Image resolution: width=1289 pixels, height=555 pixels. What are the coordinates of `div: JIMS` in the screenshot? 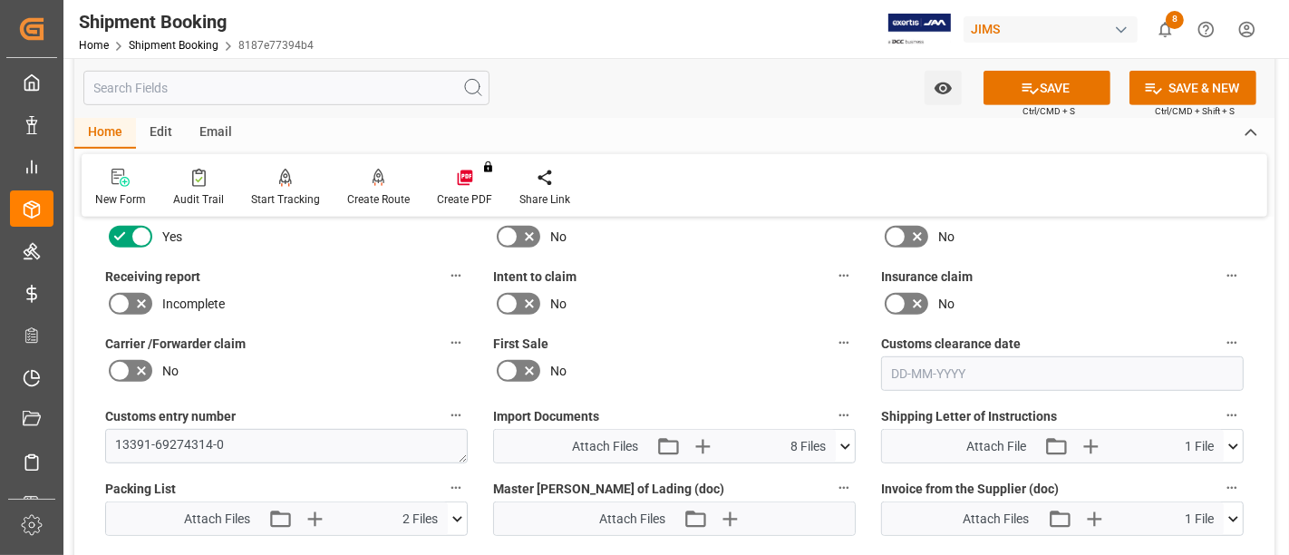 It's located at (1050, 29).